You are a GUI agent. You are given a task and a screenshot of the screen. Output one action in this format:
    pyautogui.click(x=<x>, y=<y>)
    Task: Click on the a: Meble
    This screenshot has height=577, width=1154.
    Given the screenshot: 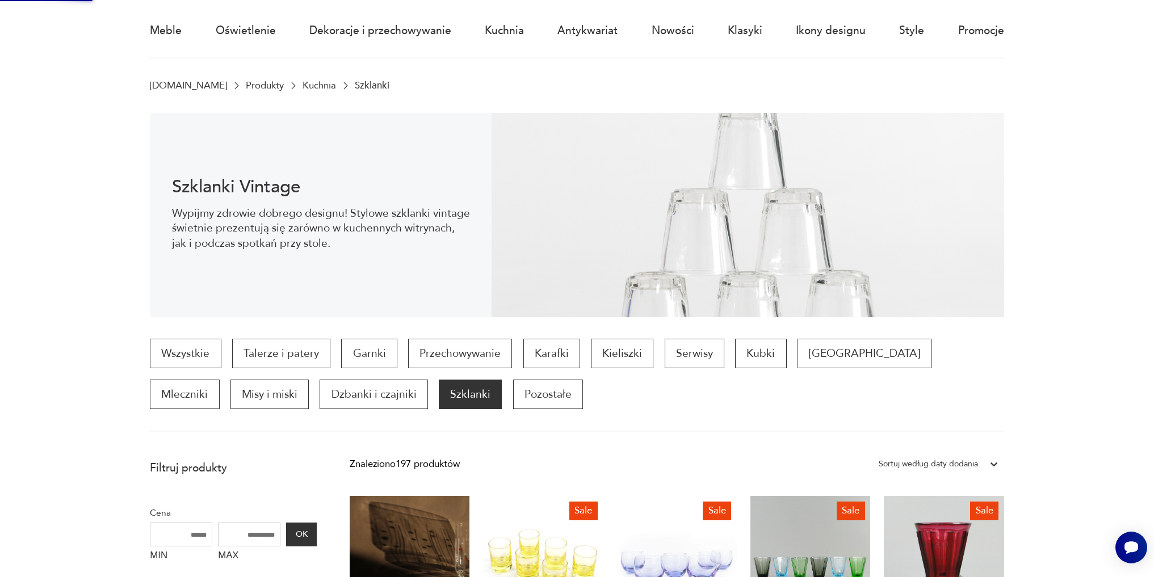 What is the action you would take?
    pyautogui.click(x=166, y=31)
    